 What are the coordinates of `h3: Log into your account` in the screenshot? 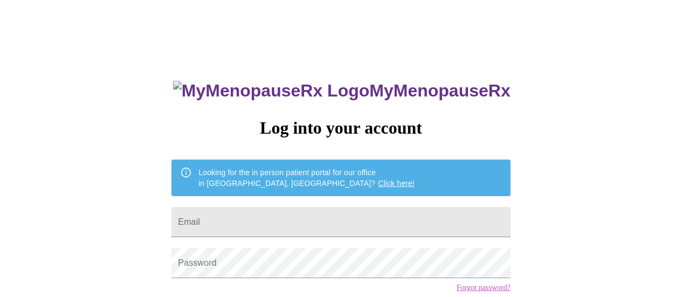 It's located at (341, 128).